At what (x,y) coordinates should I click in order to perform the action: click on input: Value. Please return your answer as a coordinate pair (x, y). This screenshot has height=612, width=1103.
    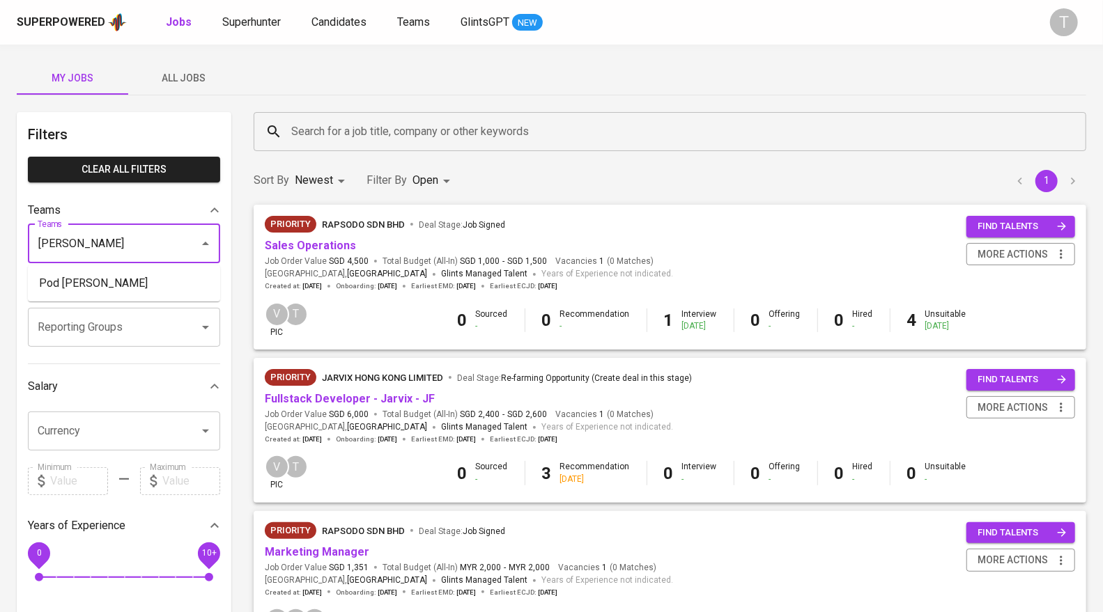
    Looking at the image, I should click on (79, 481).